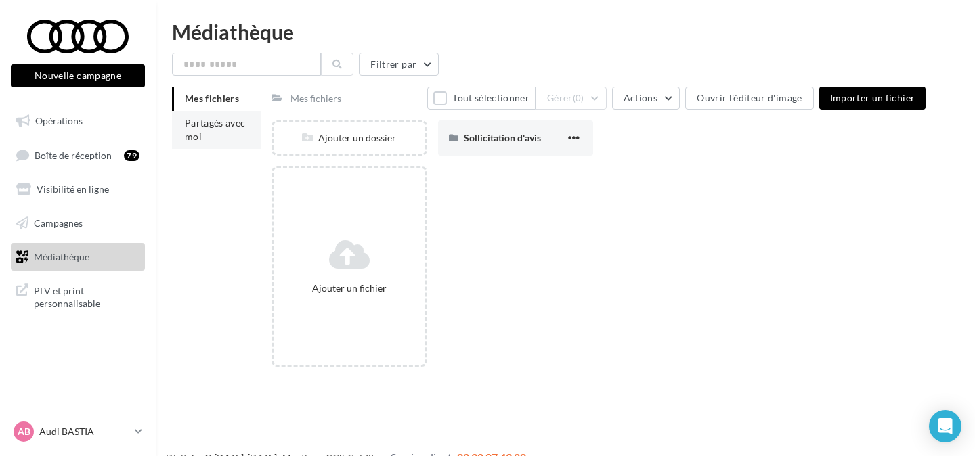  I want to click on span: Visibilité en ligne, so click(72, 189).